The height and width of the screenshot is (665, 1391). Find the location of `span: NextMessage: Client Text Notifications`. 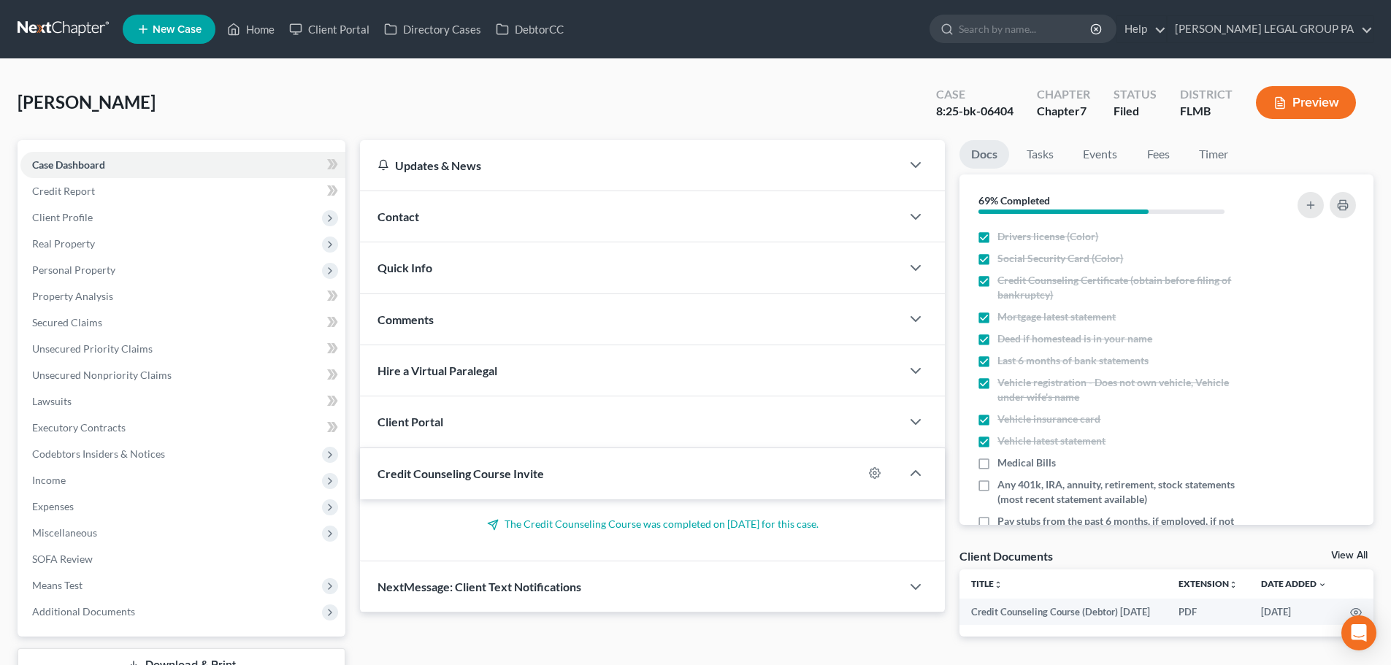

span: NextMessage: Client Text Notifications is located at coordinates (479, 586).